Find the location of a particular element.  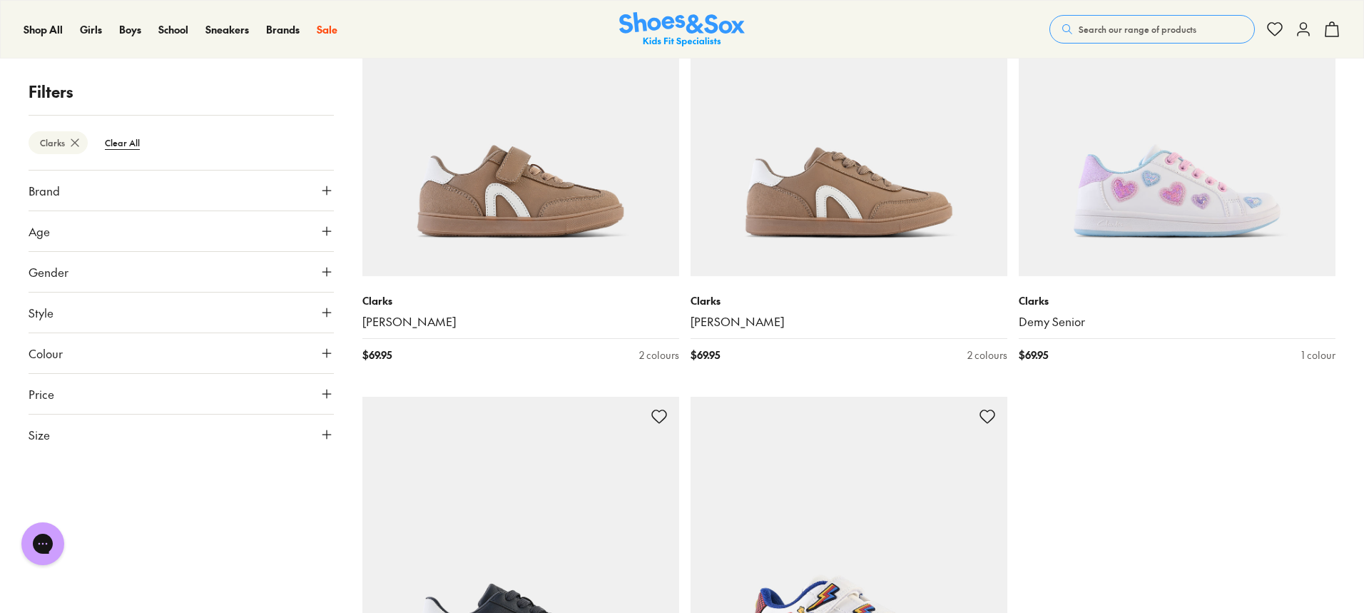

span: Age is located at coordinates (39, 231).